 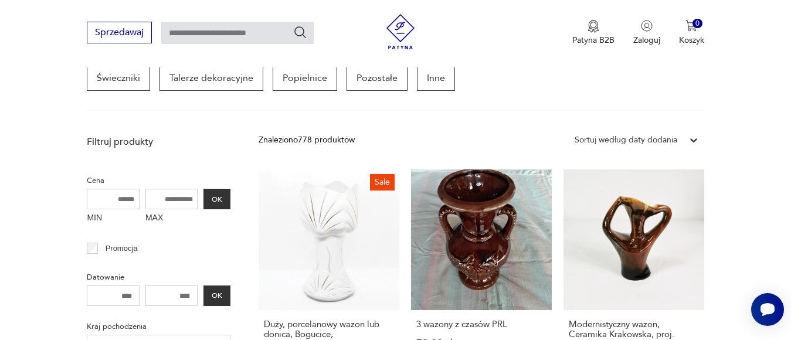 I want to click on button: Patyna B2B, so click(x=594, y=33).